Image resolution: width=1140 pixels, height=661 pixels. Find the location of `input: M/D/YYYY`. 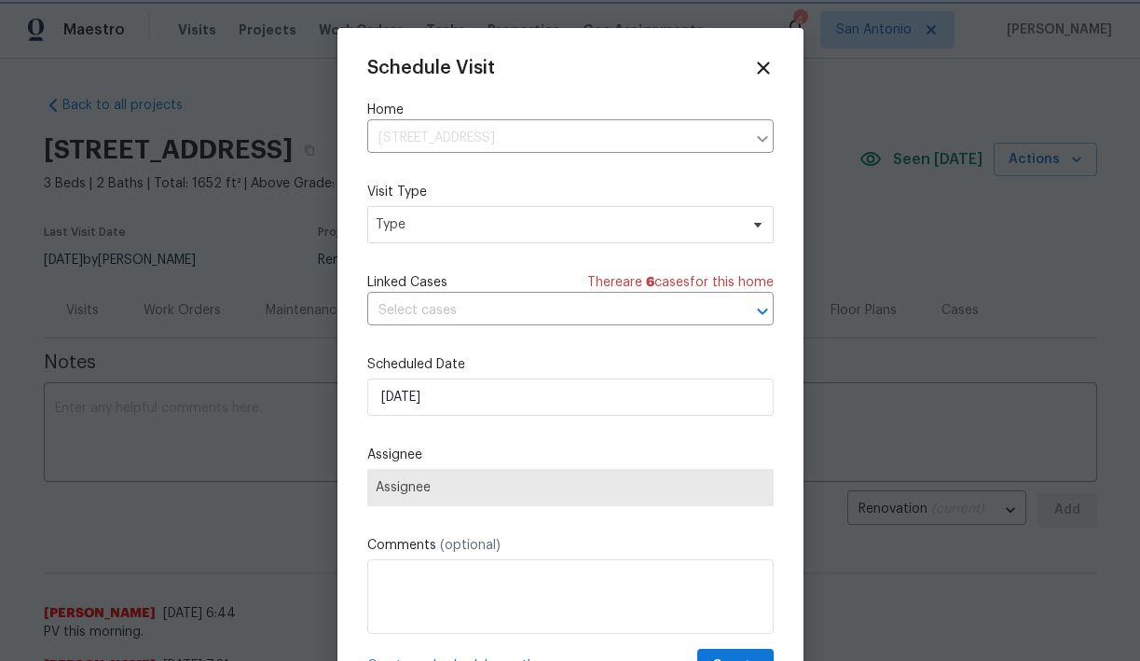

input: M/D/YYYY is located at coordinates (570, 397).